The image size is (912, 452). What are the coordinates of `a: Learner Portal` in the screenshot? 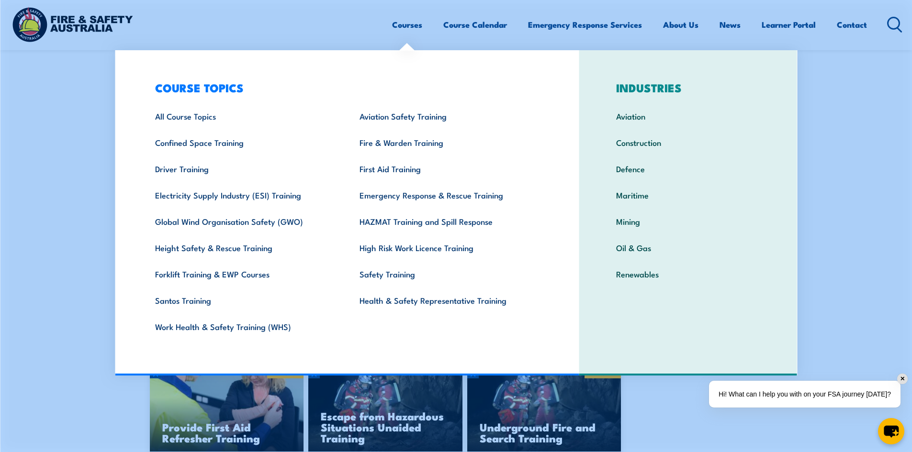 It's located at (788, 24).